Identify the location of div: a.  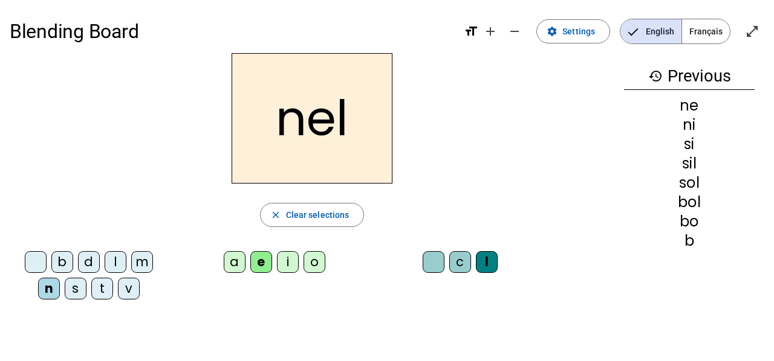
(234, 262).